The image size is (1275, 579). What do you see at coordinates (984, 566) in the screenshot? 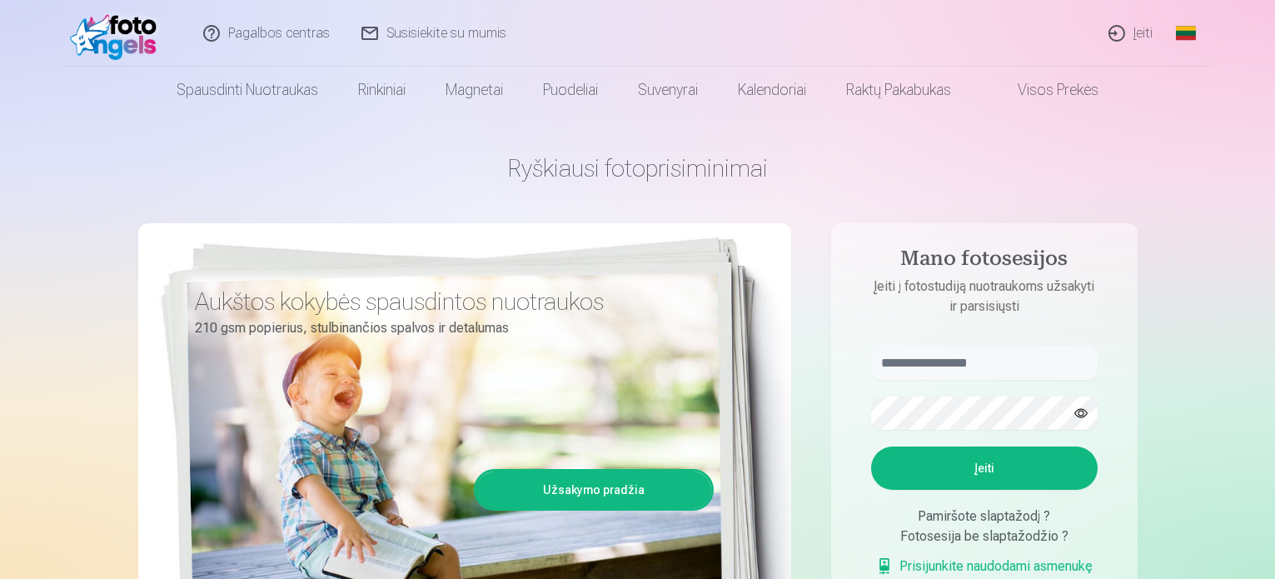
I see `a: Prisijunkite naudodami asmenukę` at bounding box center [984, 566].